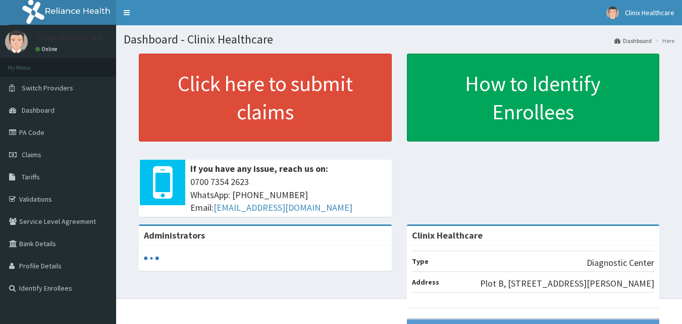 Image resolution: width=682 pixels, height=324 pixels. Describe the element at coordinates (259, 168) in the screenshot. I see `b: If you have any issue, reach us on:` at that location.